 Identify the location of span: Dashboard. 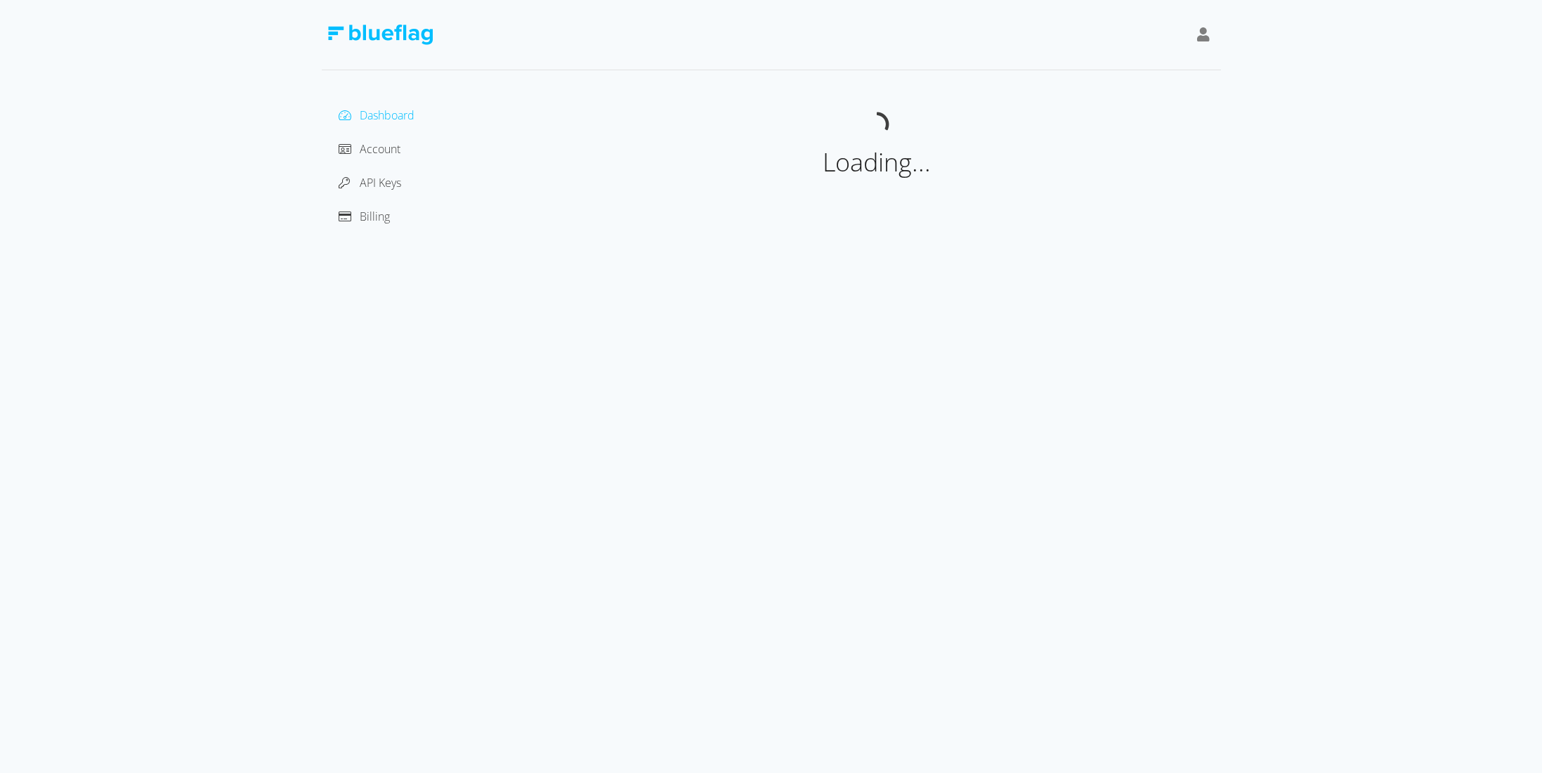
(387, 115).